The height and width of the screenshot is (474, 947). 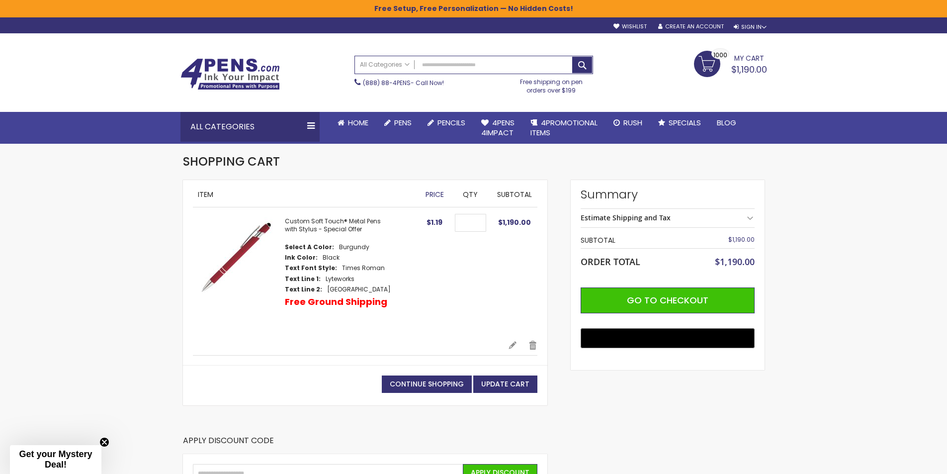 I want to click on span: - Call Now!, so click(x=403, y=83).